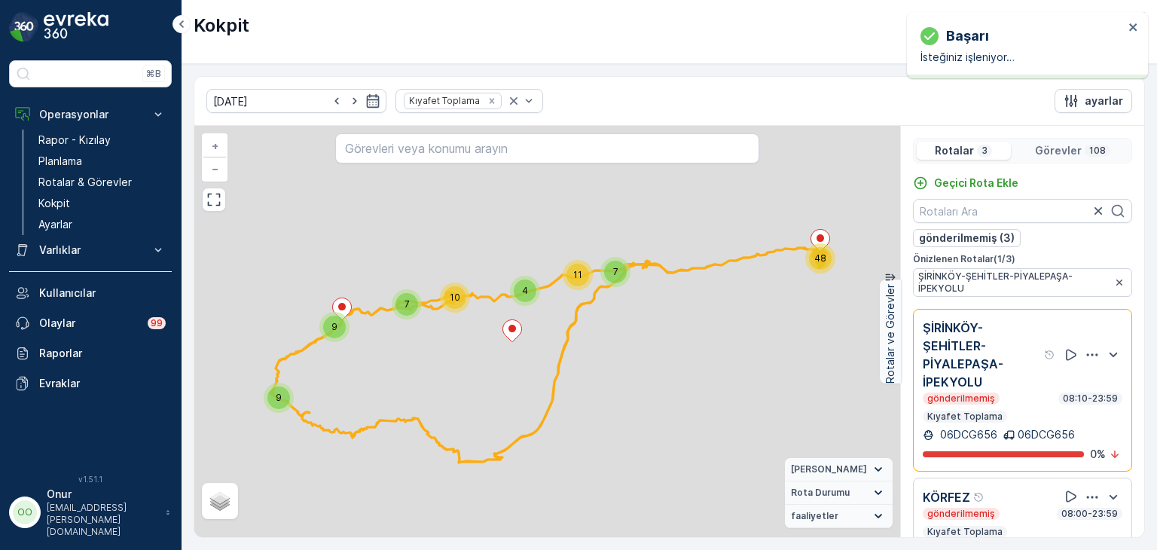 The height and width of the screenshot is (550, 1157). What do you see at coordinates (102, 293) in the screenshot?
I see `p: Kullanıcılar` at bounding box center [102, 293].